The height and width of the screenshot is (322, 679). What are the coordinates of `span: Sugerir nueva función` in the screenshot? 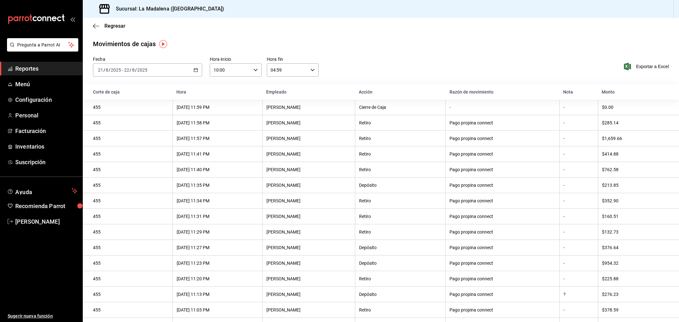 It's located at (42, 316).